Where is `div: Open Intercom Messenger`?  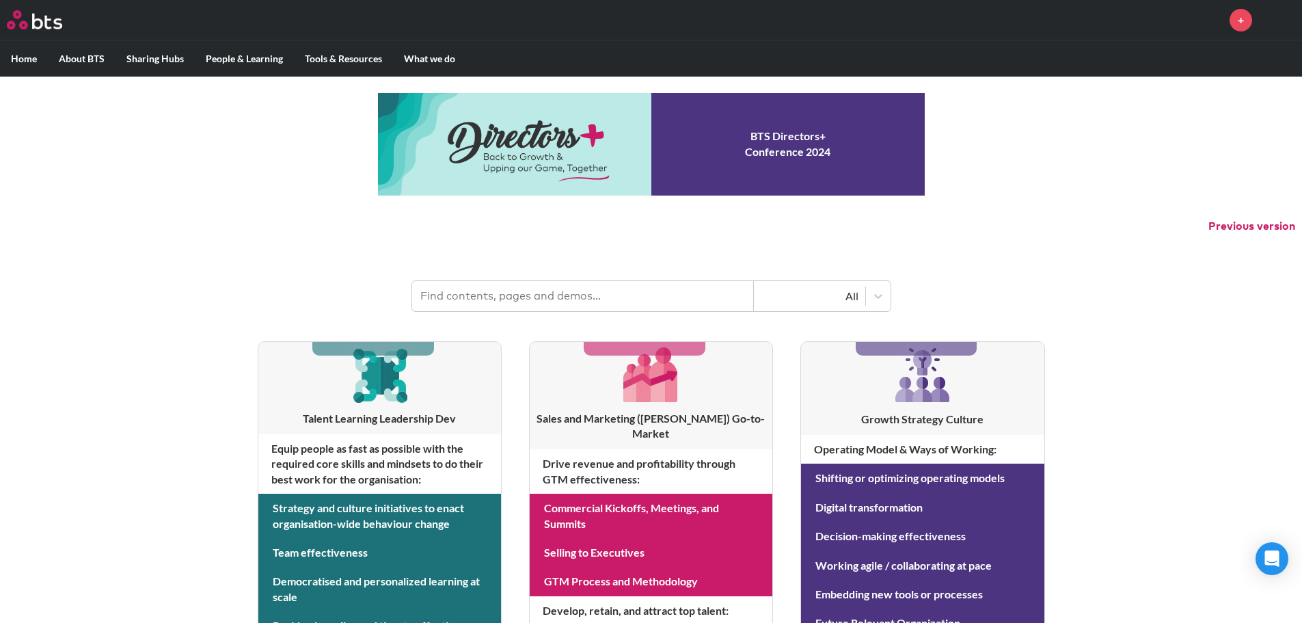 div: Open Intercom Messenger is located at coordinates (1272, 558).